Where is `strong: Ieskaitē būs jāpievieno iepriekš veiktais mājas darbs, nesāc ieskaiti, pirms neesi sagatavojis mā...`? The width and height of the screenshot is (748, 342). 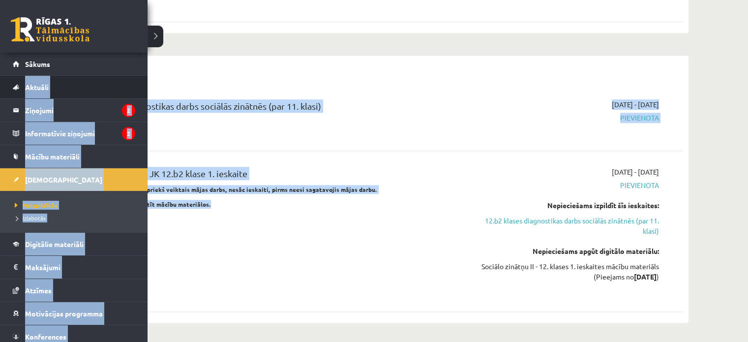 strong: Ieskaitē būs jāpievieno iepriekš veiktais mājas darbs, nesāc ieskaiti, pirms neesi sagatavojis mā... is located at coordinates (225, 189).